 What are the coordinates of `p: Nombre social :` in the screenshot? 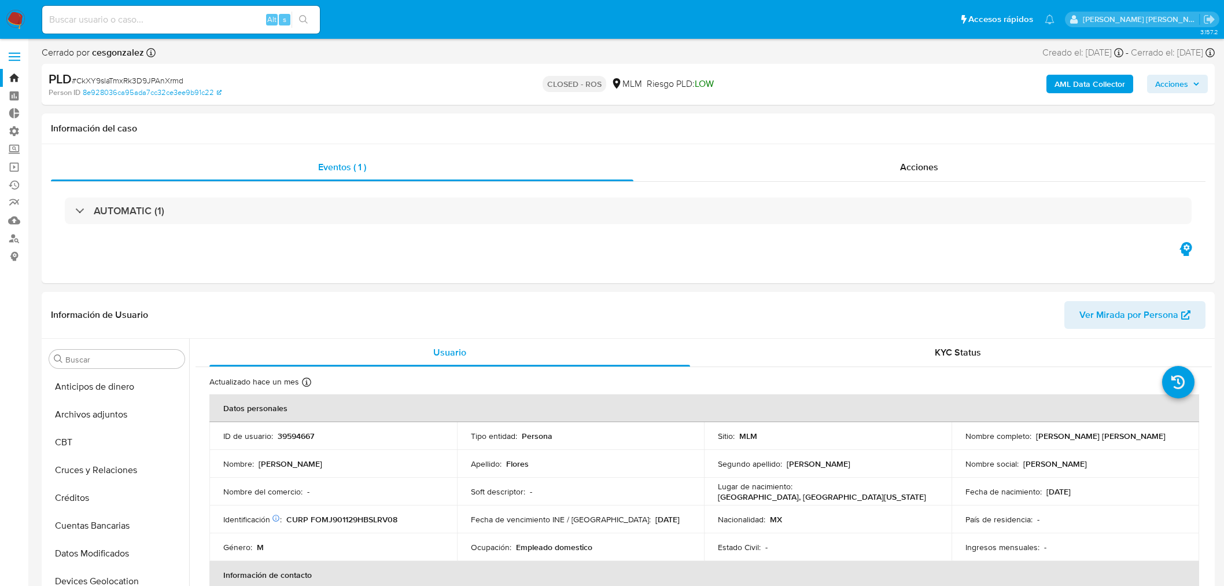 It's located at (992, 463).